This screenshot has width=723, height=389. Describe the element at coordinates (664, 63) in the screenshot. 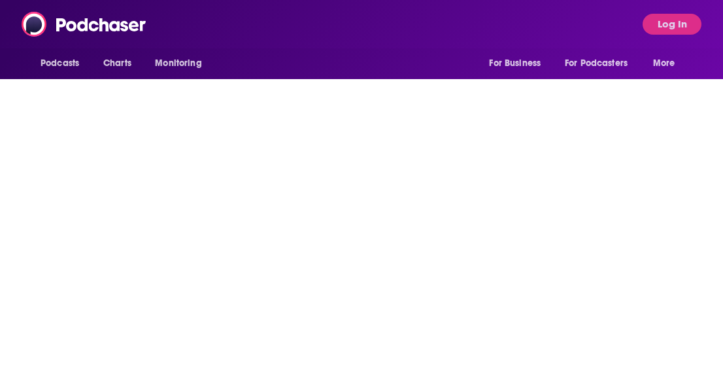

I see `span: More` at that location.